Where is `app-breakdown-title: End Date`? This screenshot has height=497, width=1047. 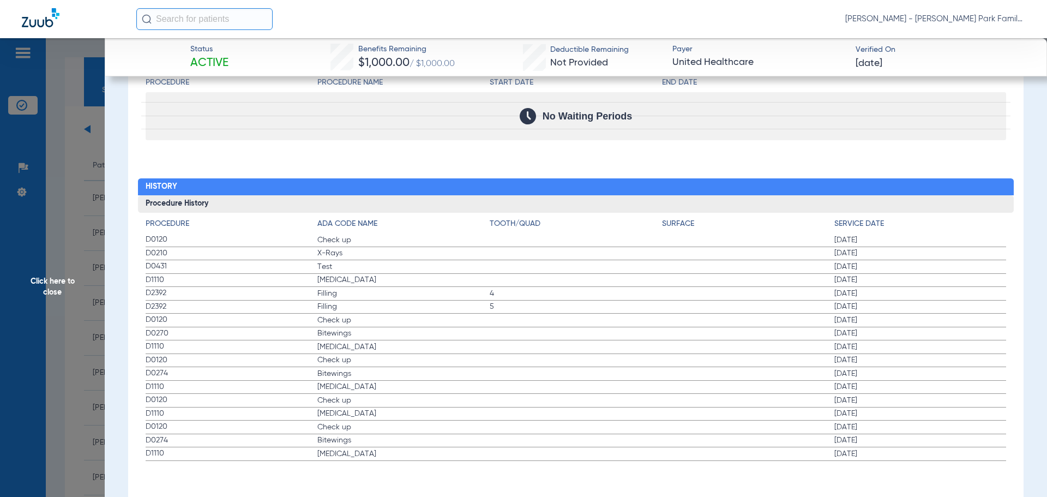 app-breakdown-title: End Date is located at coordinates (834, 85).